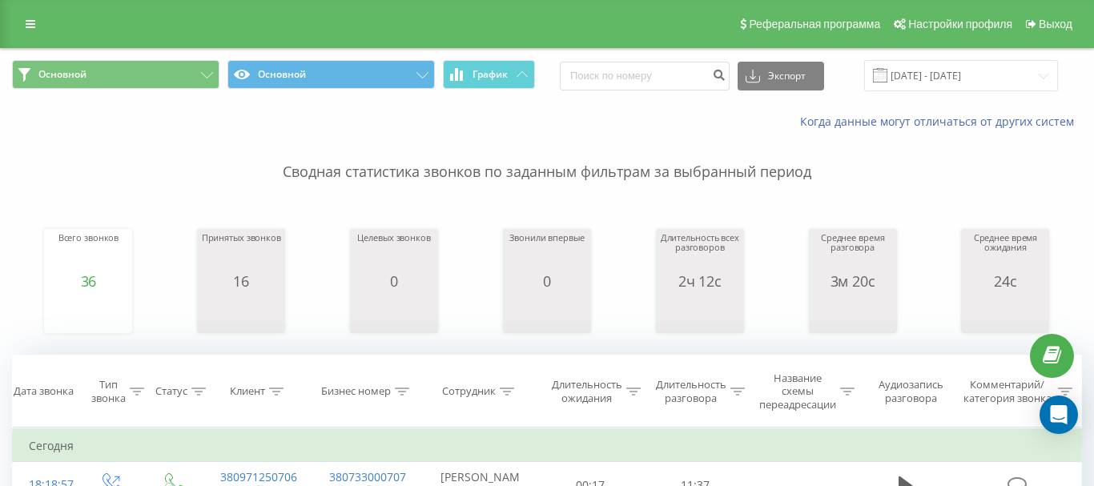  I want to click on span: График, so click(490, 74).